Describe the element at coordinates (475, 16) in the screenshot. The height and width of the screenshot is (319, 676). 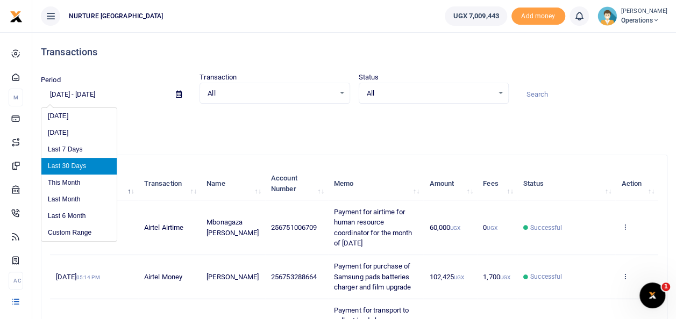
I see `a: UGX 7,009,443` at that location.